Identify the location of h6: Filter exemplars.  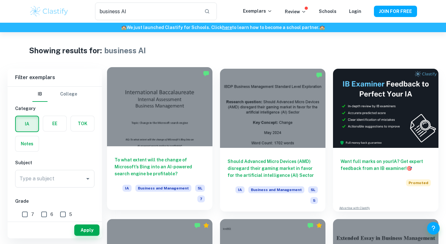
(55, 77).